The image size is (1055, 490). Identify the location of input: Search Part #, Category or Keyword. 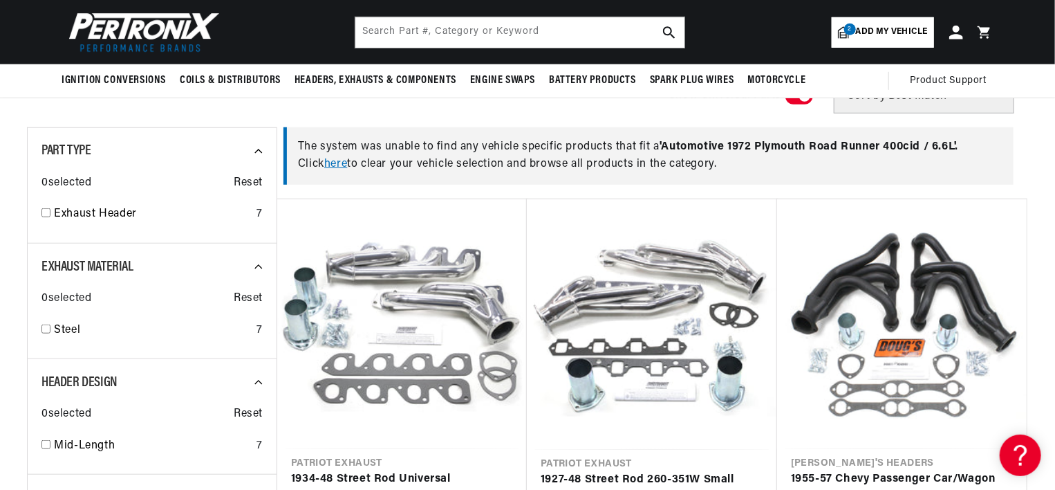
(520, 33).